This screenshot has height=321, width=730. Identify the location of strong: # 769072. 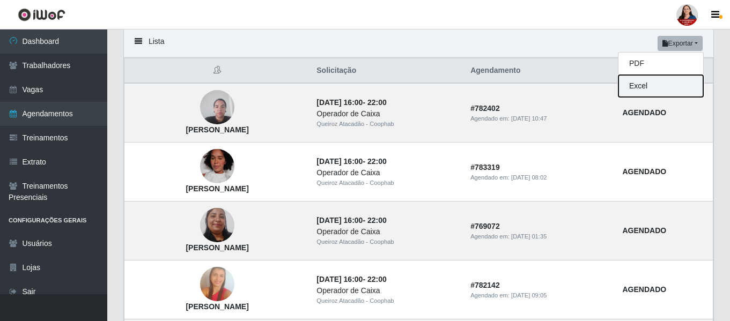
(485, 226).